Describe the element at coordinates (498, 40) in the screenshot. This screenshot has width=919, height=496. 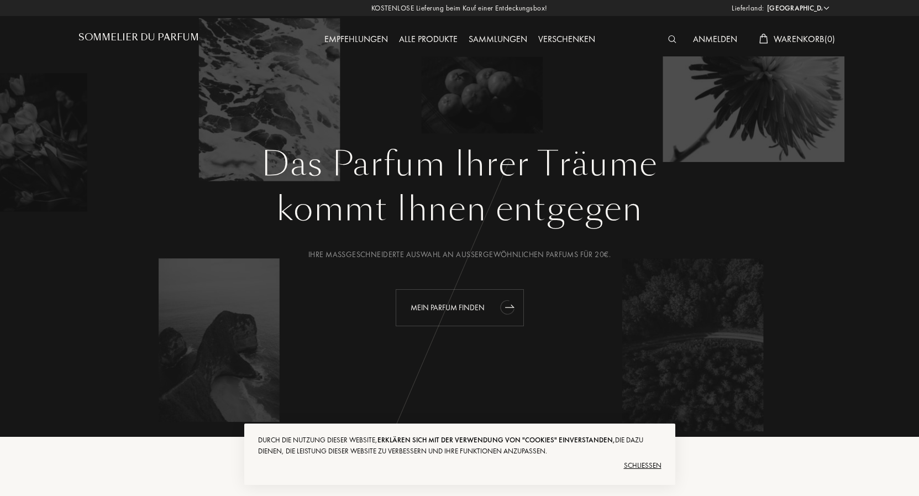
I see `div: Sammlungen` at that location.